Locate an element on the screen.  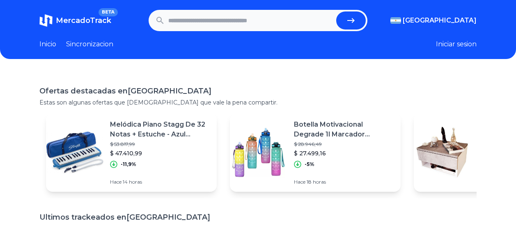
p: Hace 18 horas is located at coordinates (344, 182).